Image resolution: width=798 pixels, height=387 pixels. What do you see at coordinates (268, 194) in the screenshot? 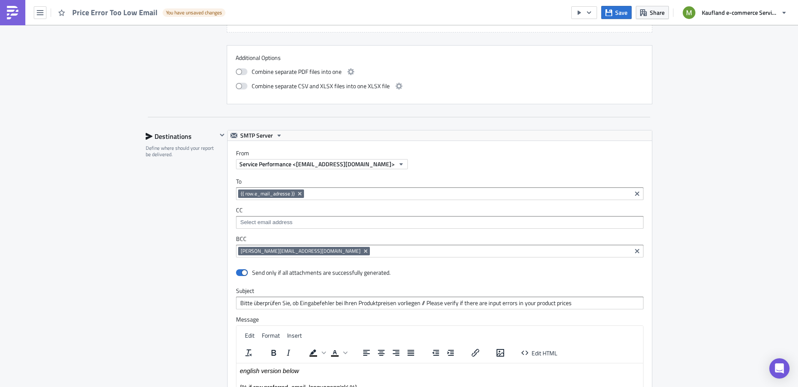
I see `span: {{ row.e_mail_adresse }}` at bounding box center [268, 194].